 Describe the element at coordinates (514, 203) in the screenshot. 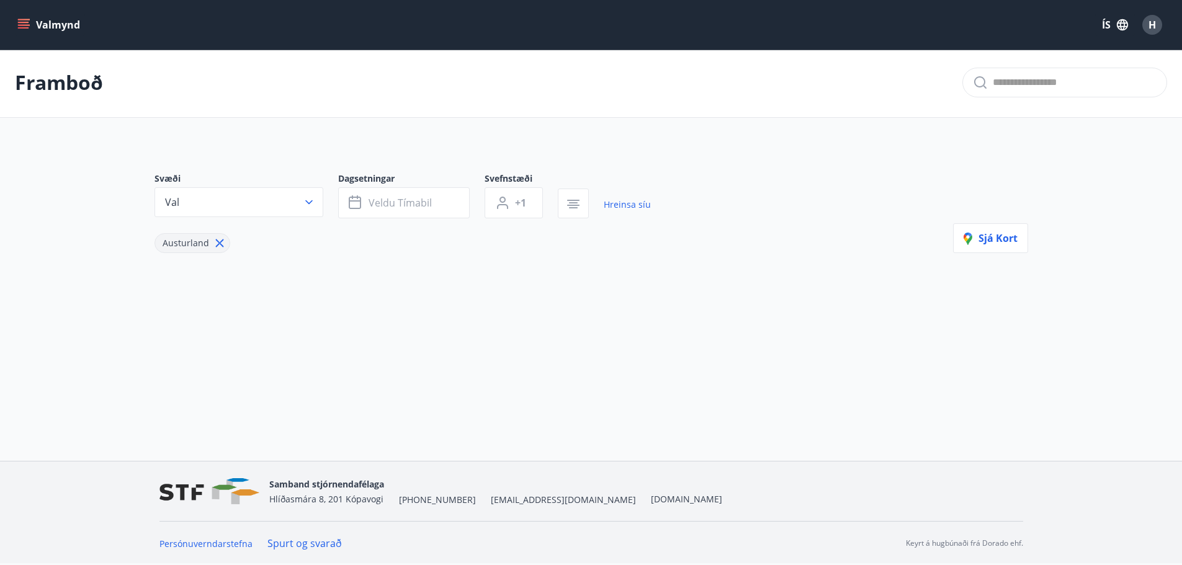

I see `button: +1` at that location.